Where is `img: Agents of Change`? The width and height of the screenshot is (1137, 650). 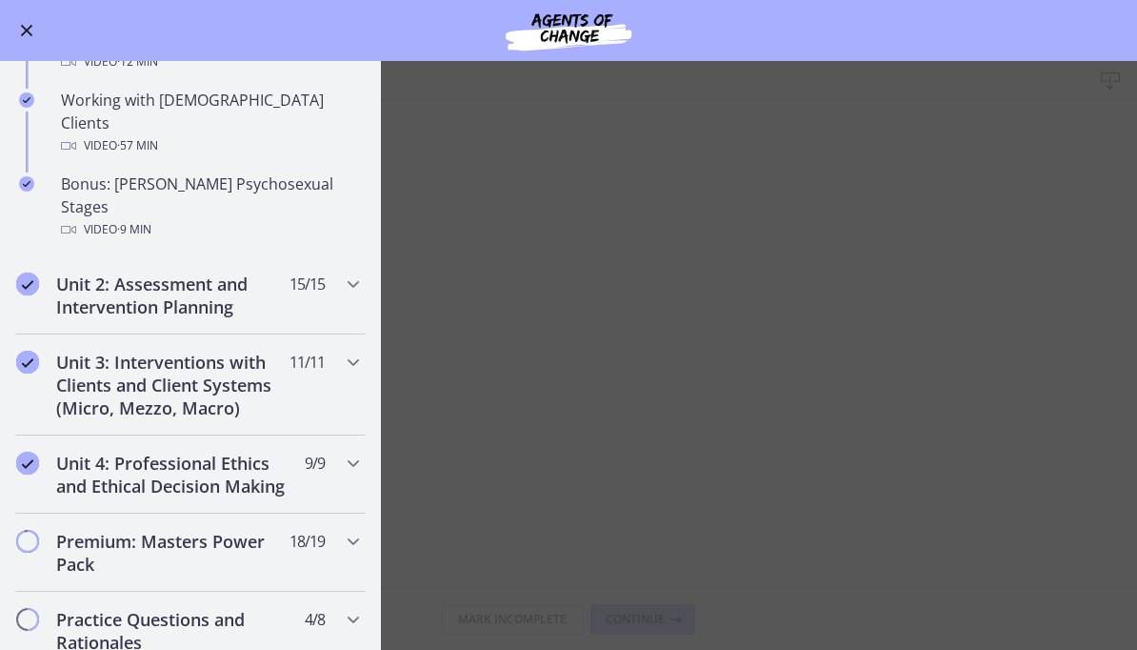
img: Agents of Change is located at coordinates (569, 30).